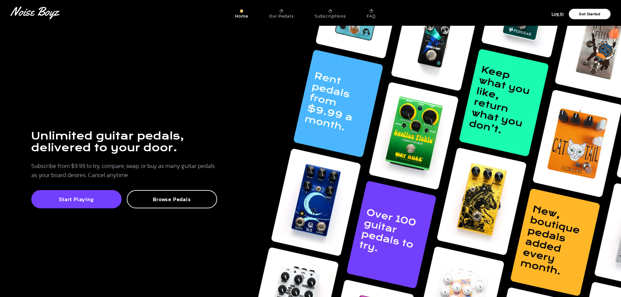  What do you see at coordinates (330, 16) in the screenshot?
I see `p: Subscriptions` at bounding box center [330, 16].